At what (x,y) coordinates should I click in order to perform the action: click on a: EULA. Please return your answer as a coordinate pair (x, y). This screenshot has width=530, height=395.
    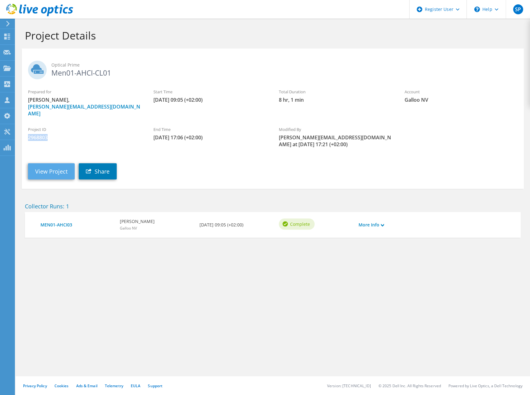
    Looking at the image, I should click on (135, 386).